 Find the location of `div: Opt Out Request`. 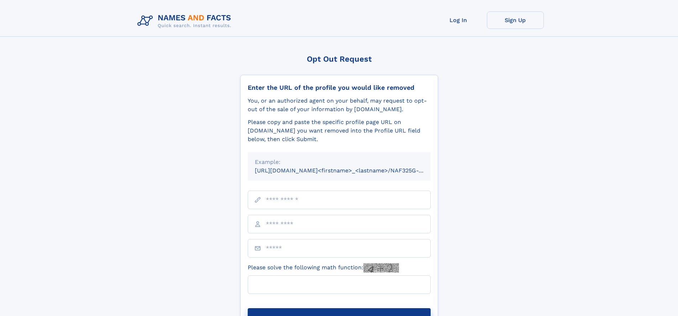

div: Opt Out Request is located at coordinates (339, 59).